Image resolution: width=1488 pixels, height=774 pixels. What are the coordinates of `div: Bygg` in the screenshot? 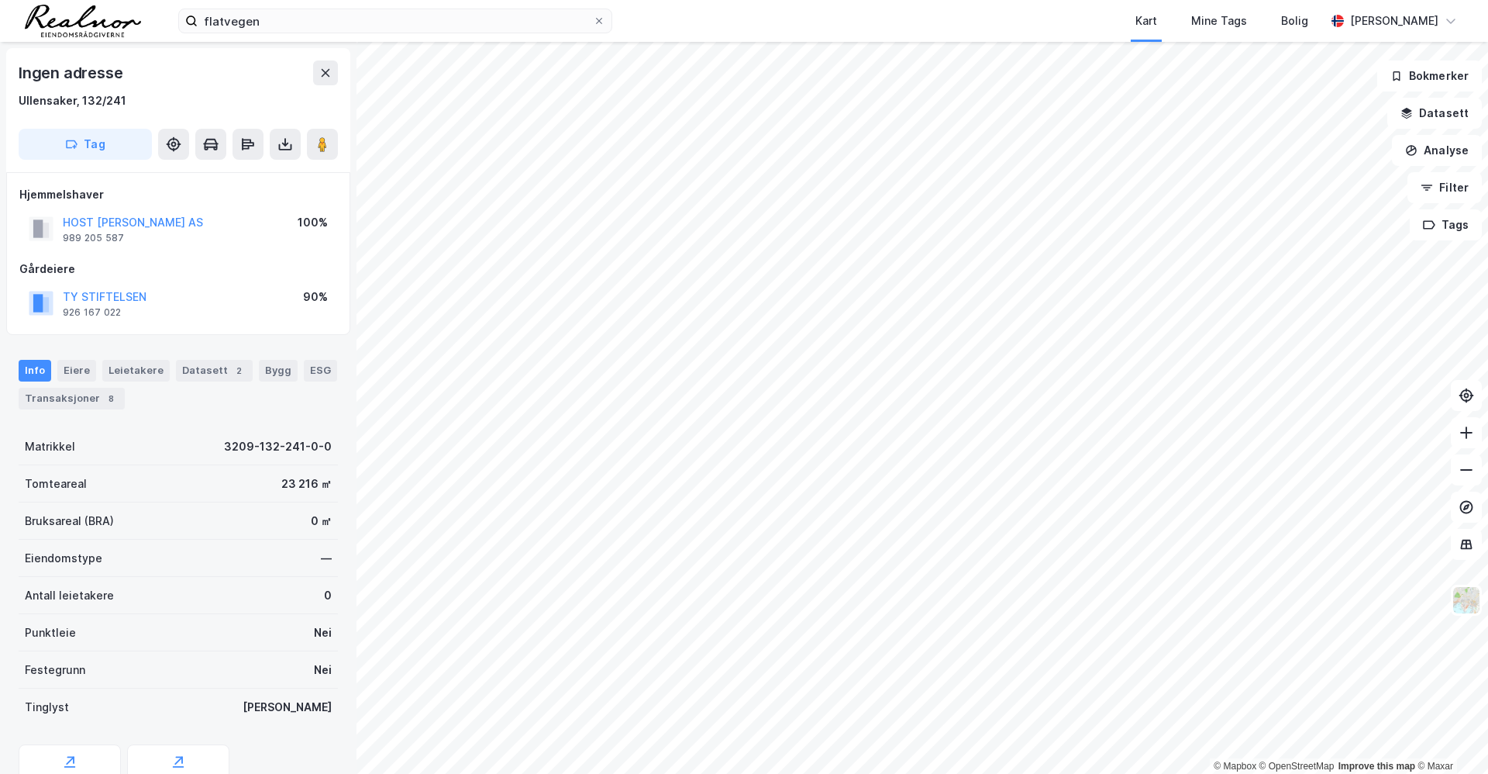 It's located at (278, 371).